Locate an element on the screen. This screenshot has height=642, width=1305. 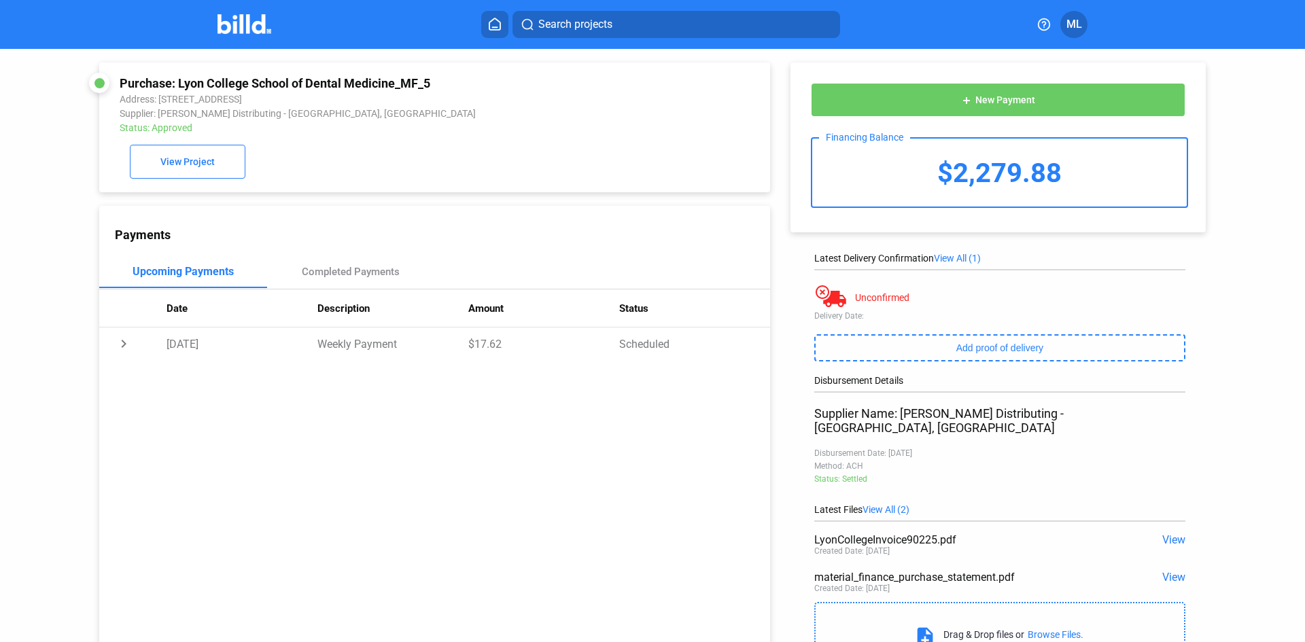
span: View All (1) is located at coordinates (957, 258).